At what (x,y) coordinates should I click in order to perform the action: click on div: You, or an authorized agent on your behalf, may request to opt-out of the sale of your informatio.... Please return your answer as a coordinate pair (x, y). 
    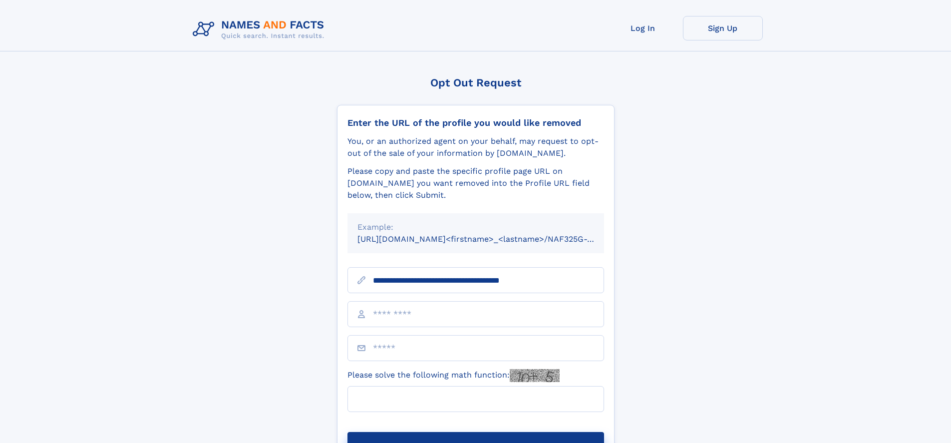
    Looking at the image, I should click on (476, 147).